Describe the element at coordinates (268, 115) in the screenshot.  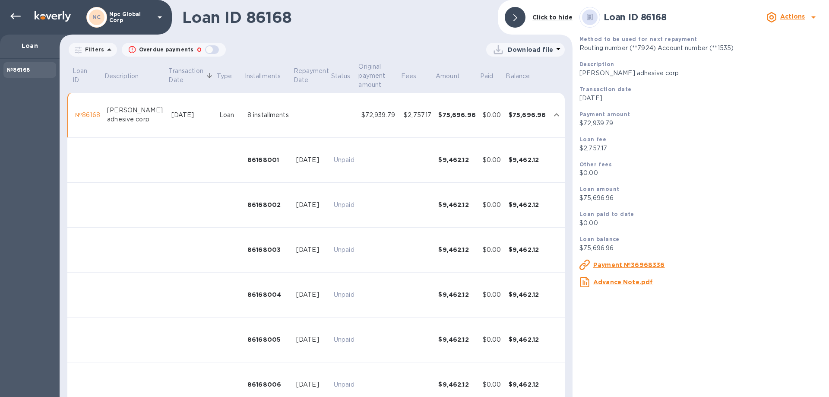
I see `div: 8 installments` at that location.